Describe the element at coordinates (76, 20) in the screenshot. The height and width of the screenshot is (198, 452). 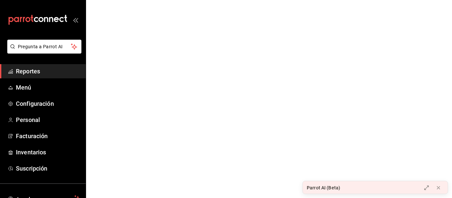
I see `button: open_drawer_menu` at that location.